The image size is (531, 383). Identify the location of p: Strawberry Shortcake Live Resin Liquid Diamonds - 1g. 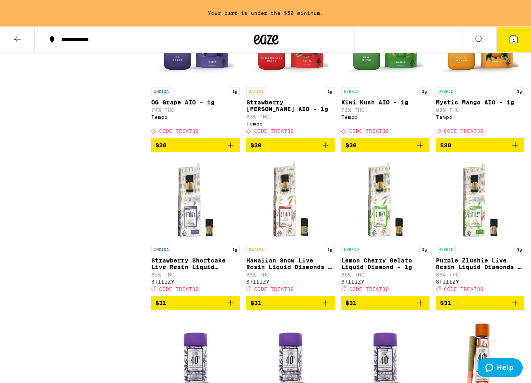
(195, 264).